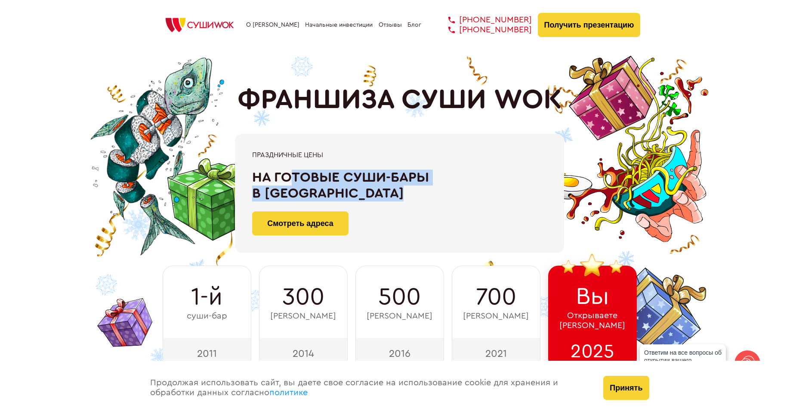 Image resolution: width=799 pixels, height=415 pixels. What do you see at coordinates (303, 297) in the screenshot?
I see `span: 300` at bounding box center [303, 297].